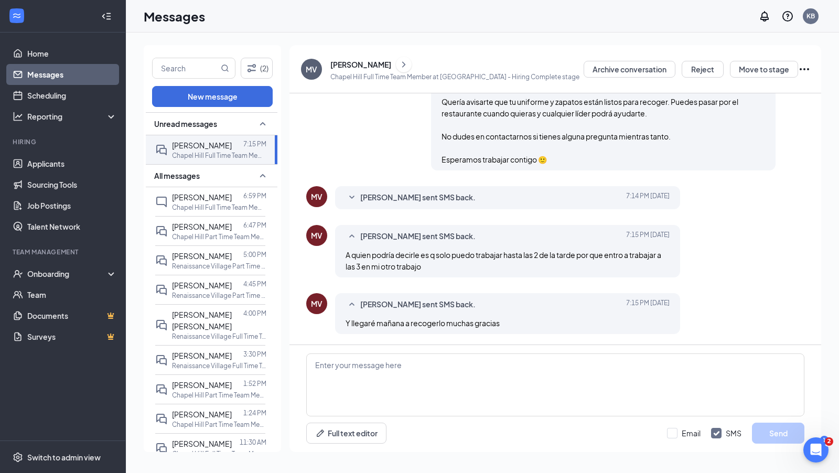 This screenshot has height=473, width=839. I want to click on div: 1, so click(825, 440).